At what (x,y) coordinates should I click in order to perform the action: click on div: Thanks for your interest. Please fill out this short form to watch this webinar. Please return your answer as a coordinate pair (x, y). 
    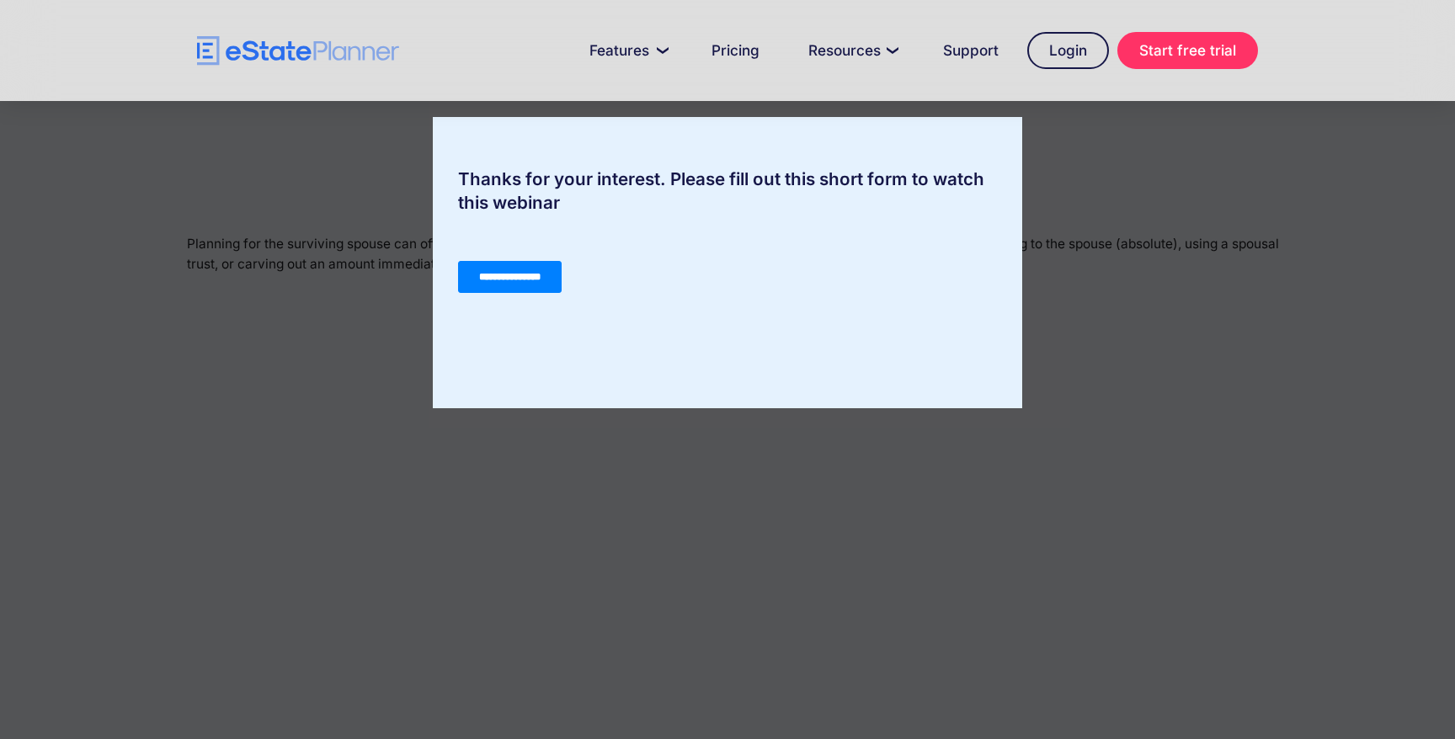
    Looking at the image, I should click on (727, 191).